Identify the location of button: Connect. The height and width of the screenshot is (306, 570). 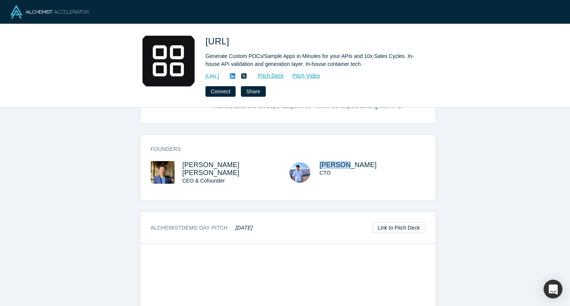
(220, 92).